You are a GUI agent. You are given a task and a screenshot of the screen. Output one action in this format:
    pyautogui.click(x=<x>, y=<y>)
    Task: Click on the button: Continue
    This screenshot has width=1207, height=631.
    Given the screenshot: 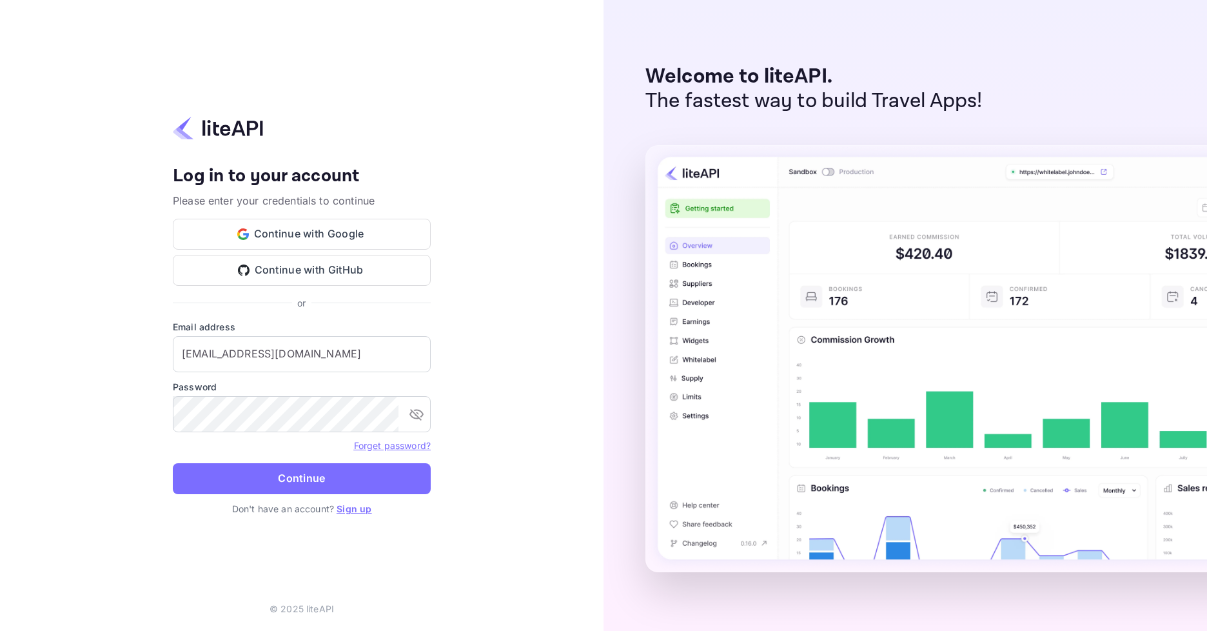 What is the action you would take?
    pyautogui.click(x=302, y=478)
    